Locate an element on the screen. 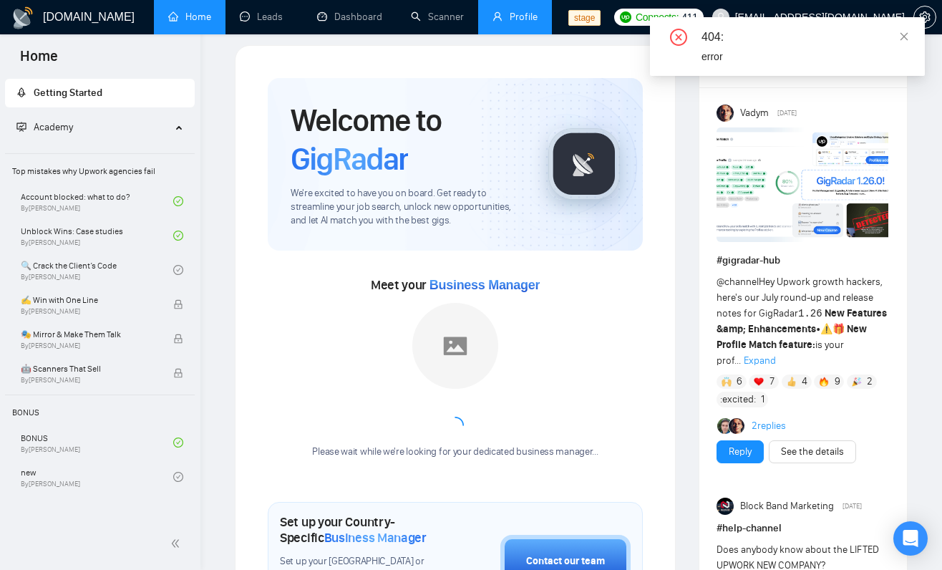  span: 7 is located at coordinates (772, 382).